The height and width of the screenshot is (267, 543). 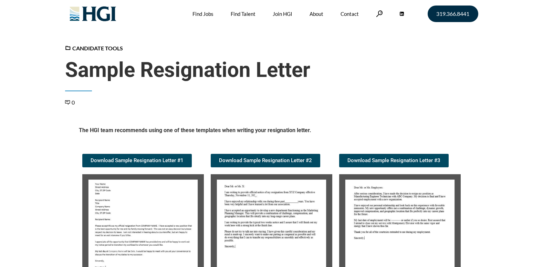 What do you see at coordinates (265, 160) in the screenshot?
I see `span: Download Sample Resignation Letter #2` at bounding box center [265, 160].